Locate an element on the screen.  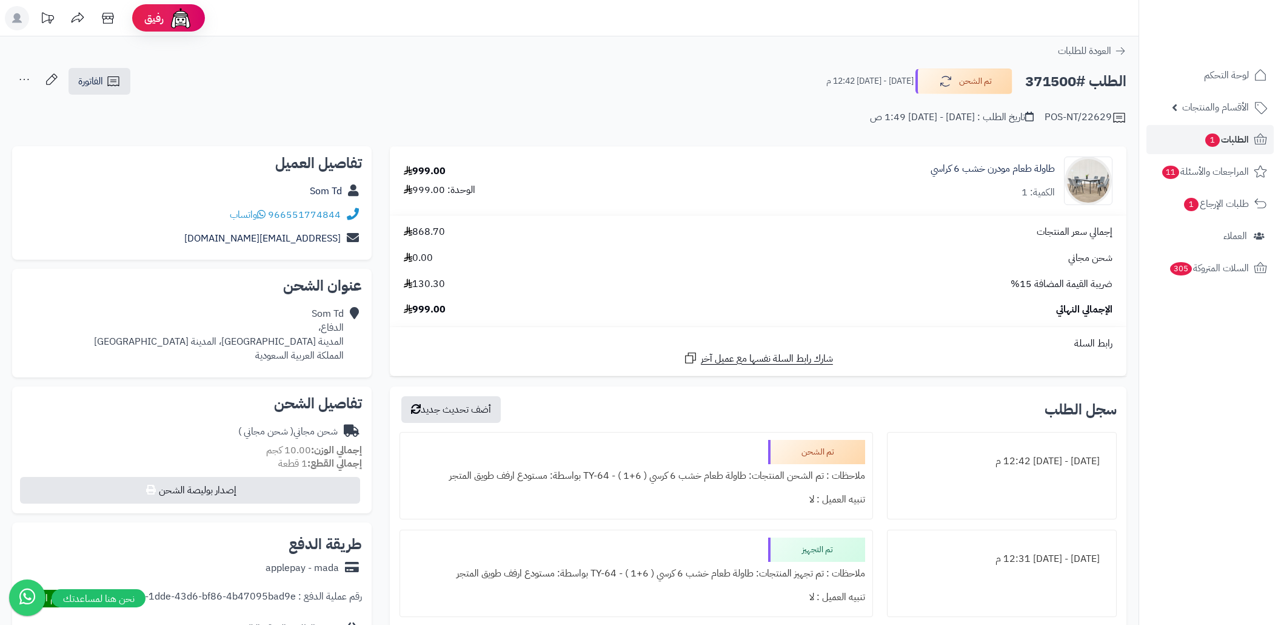
button: تم الشحن is located at coordinates (964, 81).